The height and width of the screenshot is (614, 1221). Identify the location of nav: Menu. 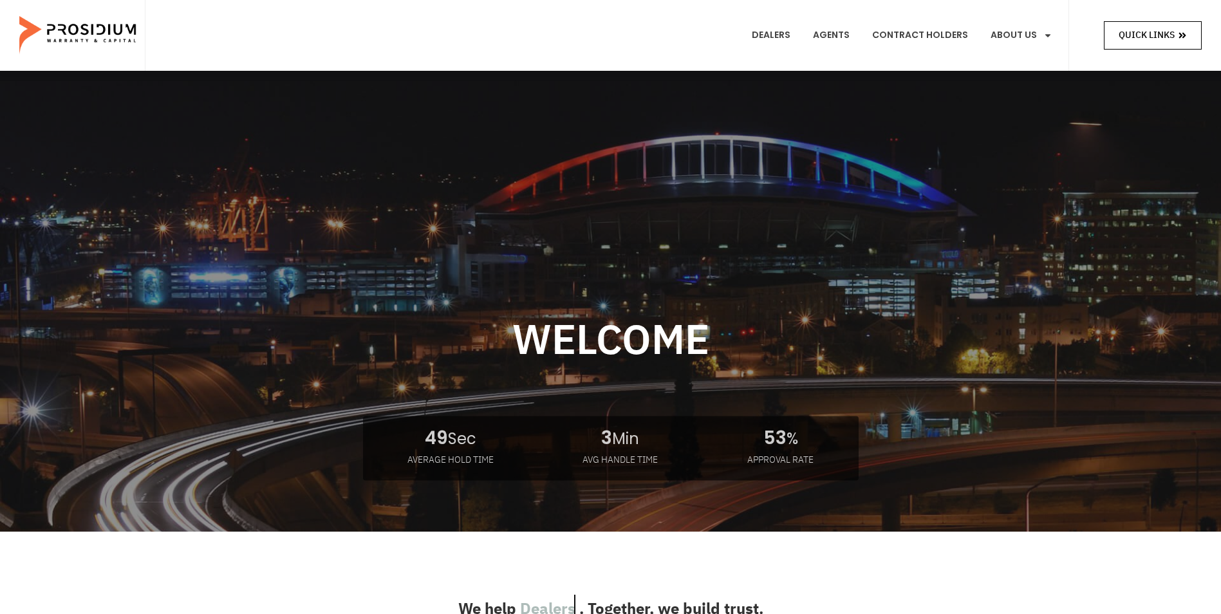
(902, 35).